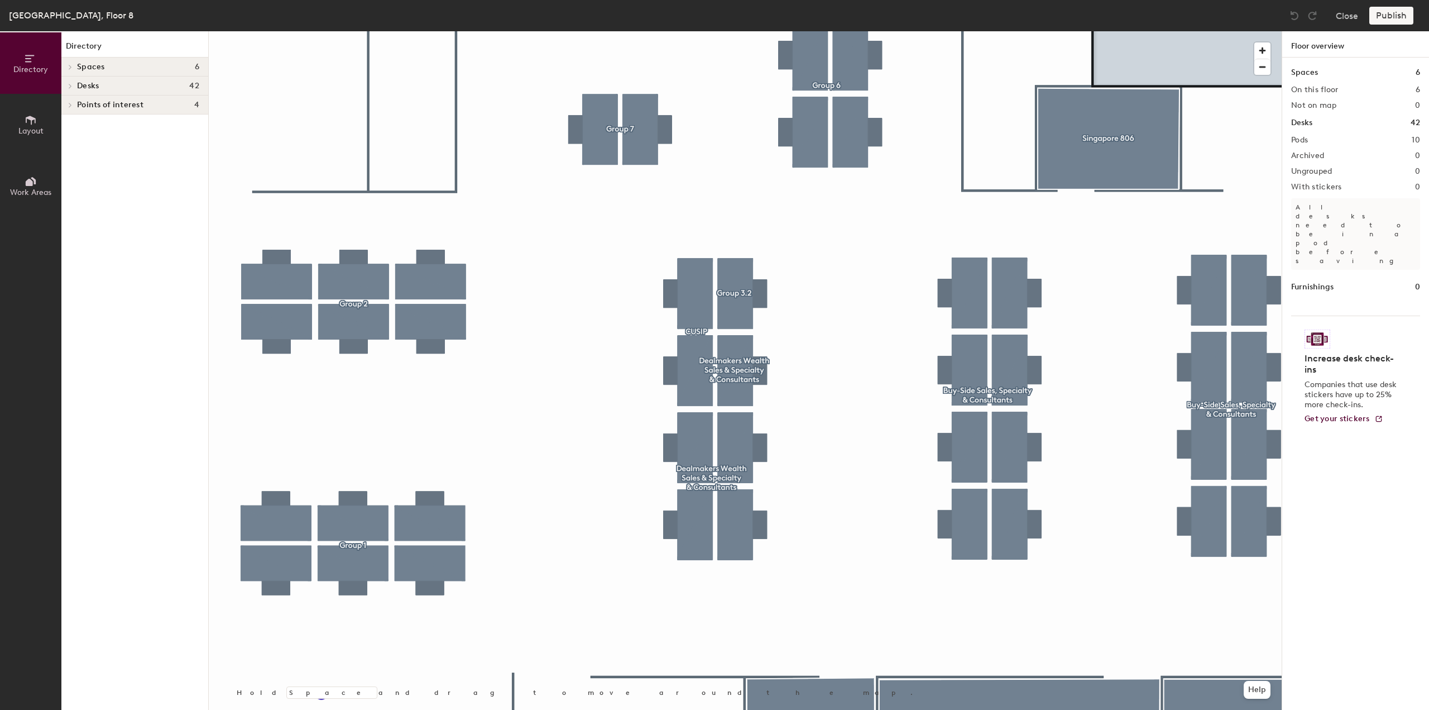 The height and width of the screenshot is (710, 1429). I want to click on a: Get your stickers, so click(1344, 419).